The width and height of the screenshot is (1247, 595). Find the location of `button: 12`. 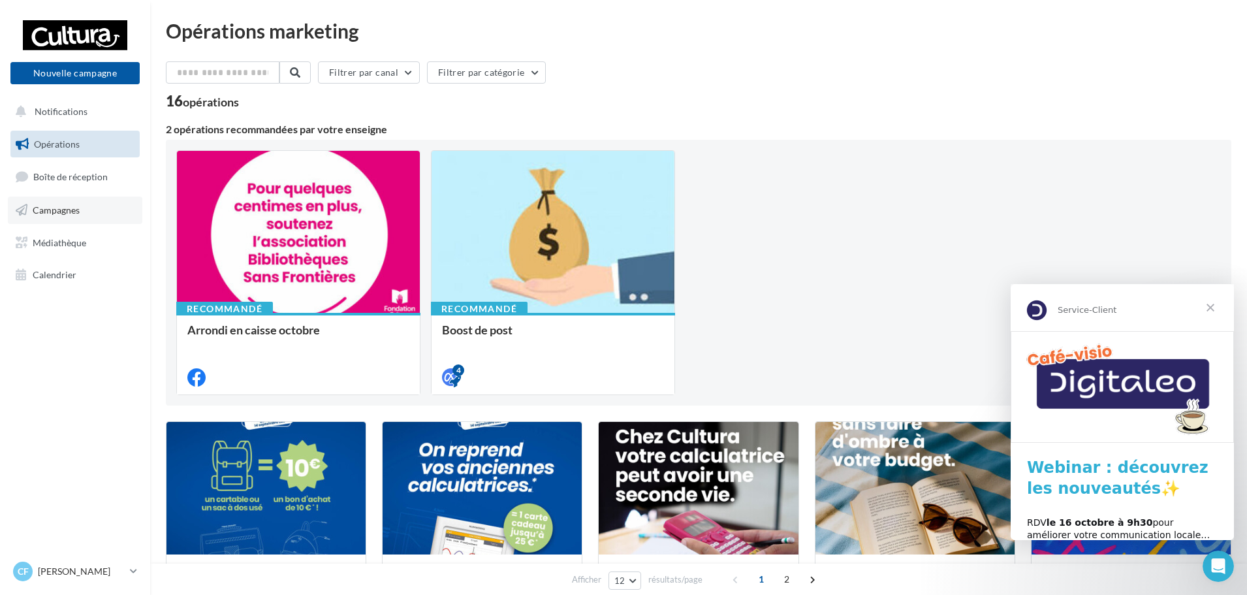

button: 12 is located at coordinates (625, 581).